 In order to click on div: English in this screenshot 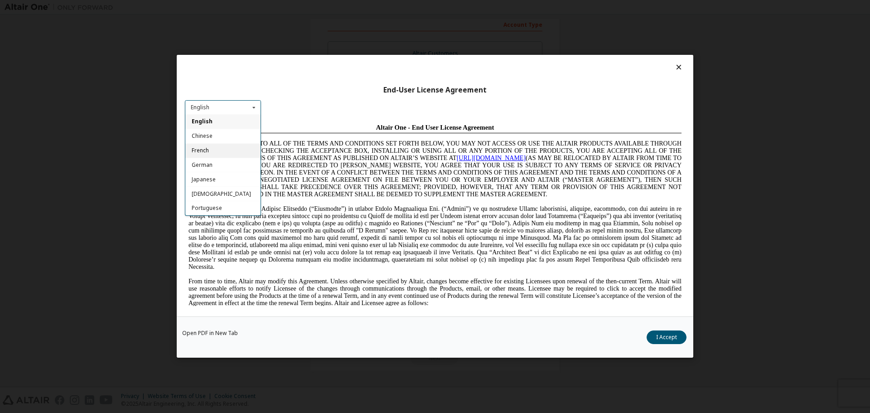, I will do `click(200, 107)`.